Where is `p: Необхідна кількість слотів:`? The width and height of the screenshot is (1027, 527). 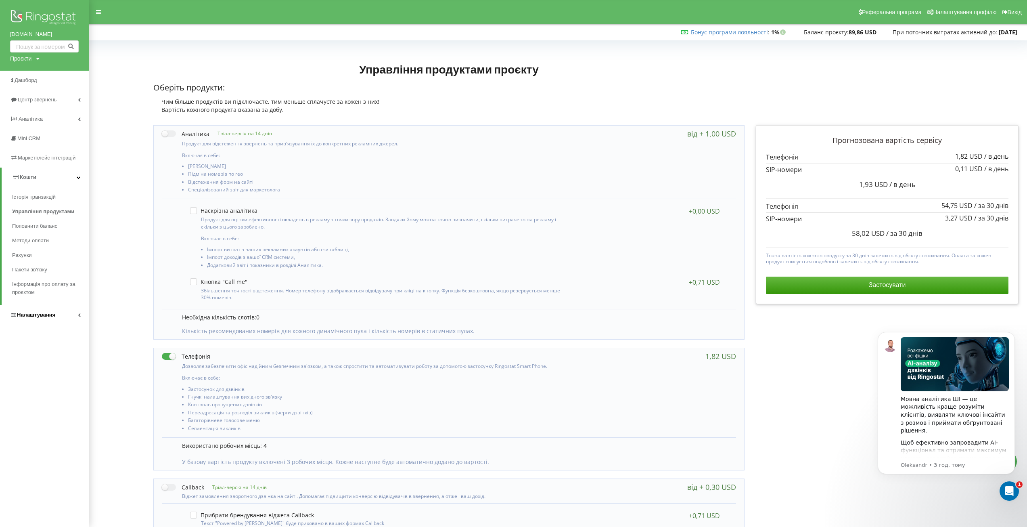 p: Необхідна кількість слотів: is located at coordinates (455, 317).